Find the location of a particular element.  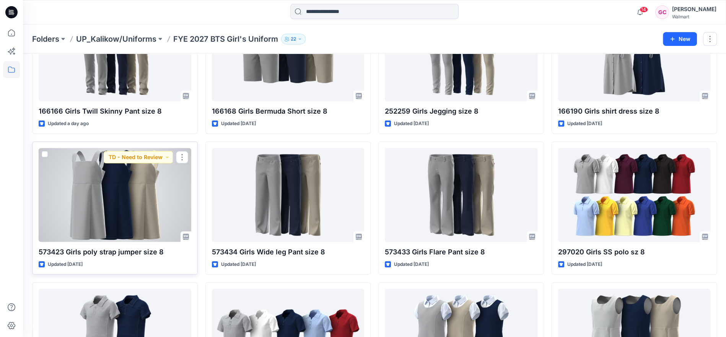

button: 22 is located at coordinates (294, 39).